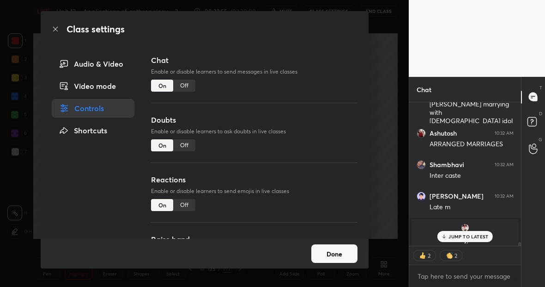 This screenshot has height=287, width=545. Describe the element at coordinates (421, 165) in the screenshot. I see `img: 4767ac31facc49fc8beb0ac9fa7648db.jpg` at that location.